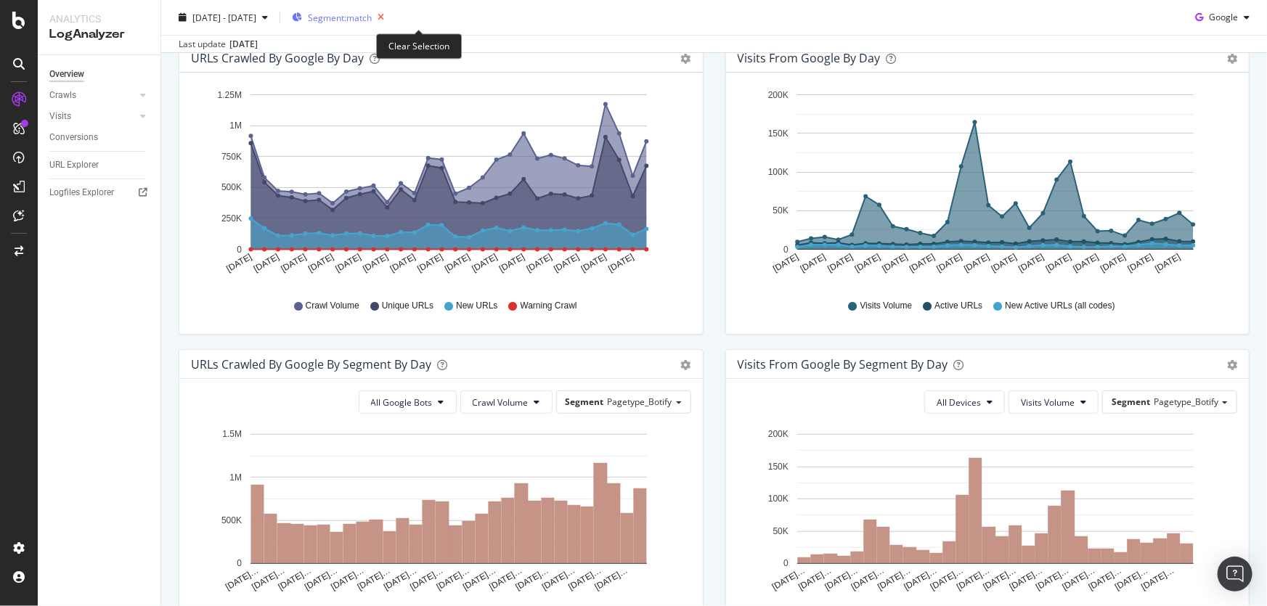 This screenshot has height=606, width=1267. Describe the element at coordinates (1059, 306) in the screenshot. I see `span: New Active URLs (all codes)` at that location.